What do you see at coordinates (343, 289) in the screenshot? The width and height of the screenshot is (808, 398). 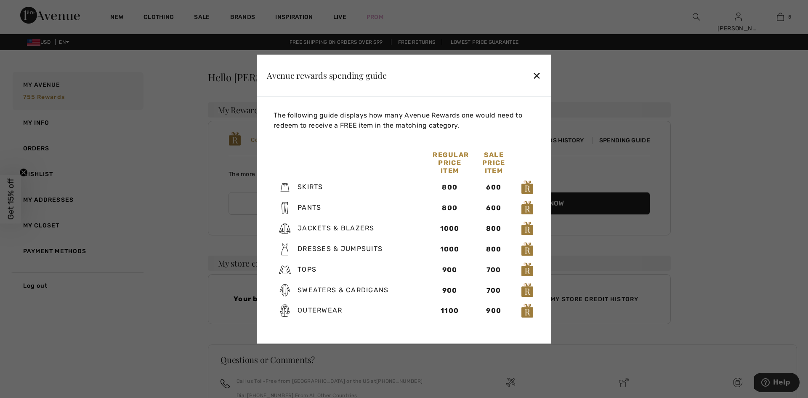 I see `span: Sweaters & Cardigans` at bounding box center [343, 289].